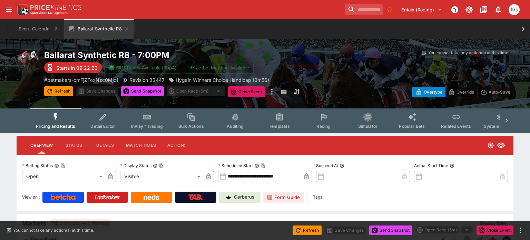 The height and width of the screenshot is (240, 530). I want to click on p: Hygain Winners Choice Handicap (Bm56), so click(222, 80).